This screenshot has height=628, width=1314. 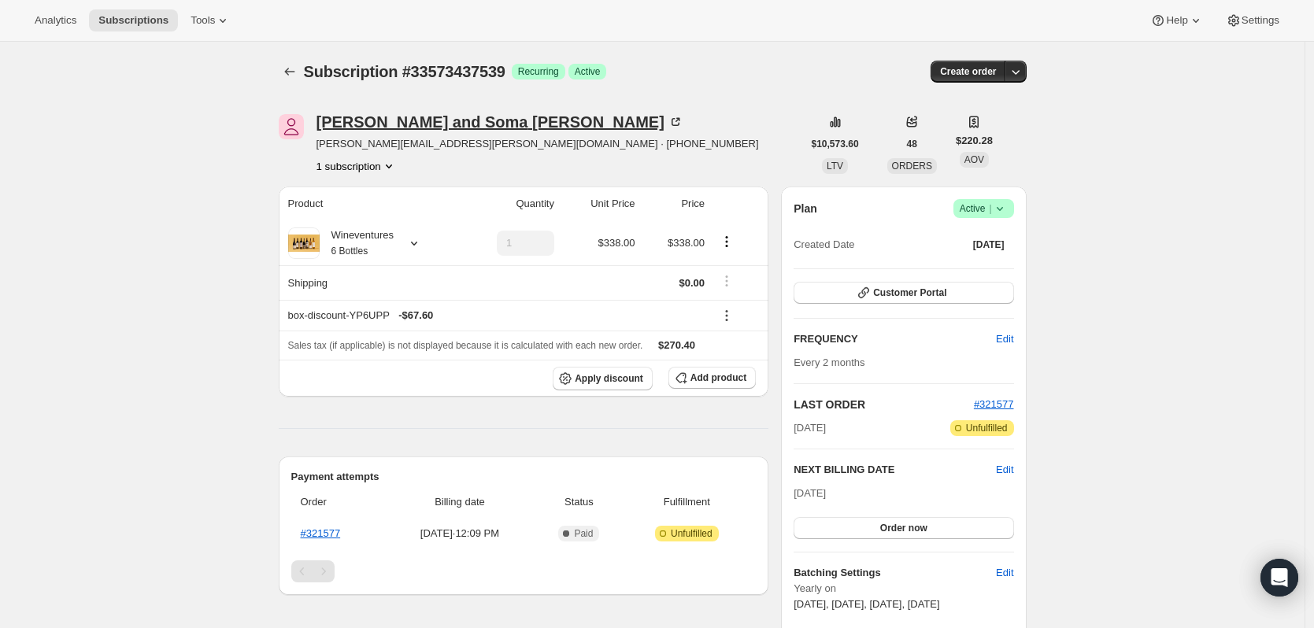 What do you see at coordinates (202, 20) in the screenshot?
I see `span: Tools` at bounding box center [202, 20].